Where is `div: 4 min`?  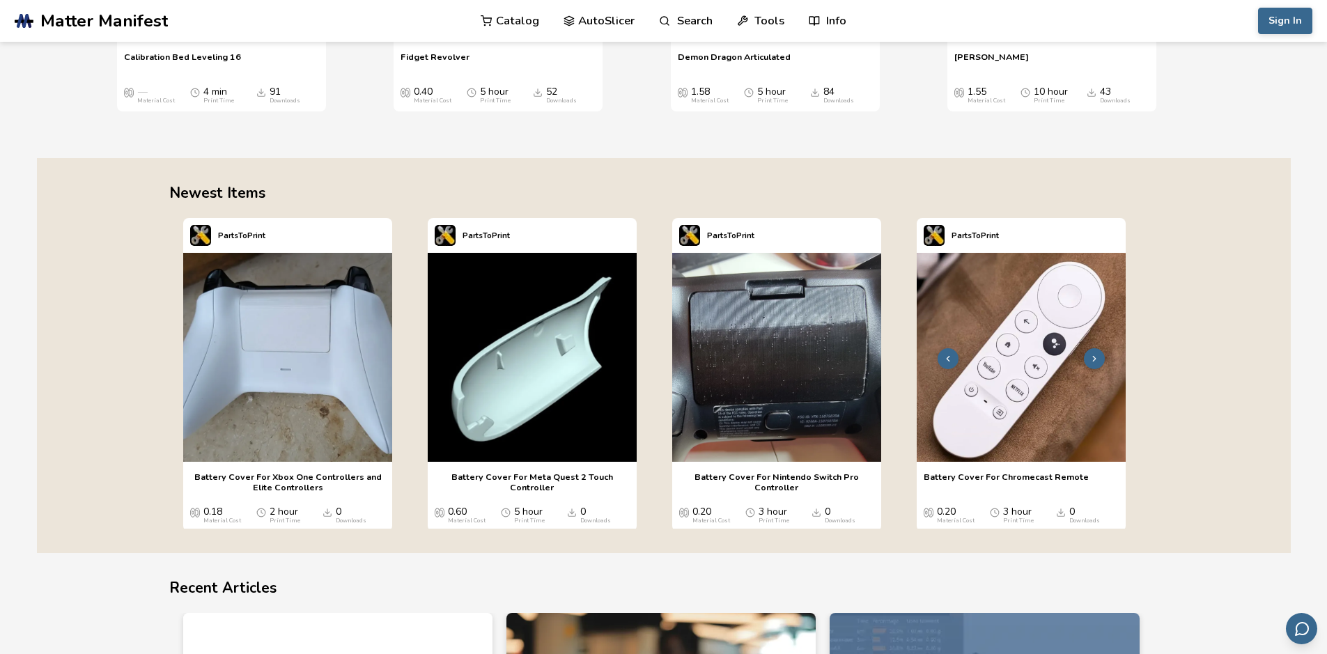
div: 4 min is located at coordinates (219, 95).